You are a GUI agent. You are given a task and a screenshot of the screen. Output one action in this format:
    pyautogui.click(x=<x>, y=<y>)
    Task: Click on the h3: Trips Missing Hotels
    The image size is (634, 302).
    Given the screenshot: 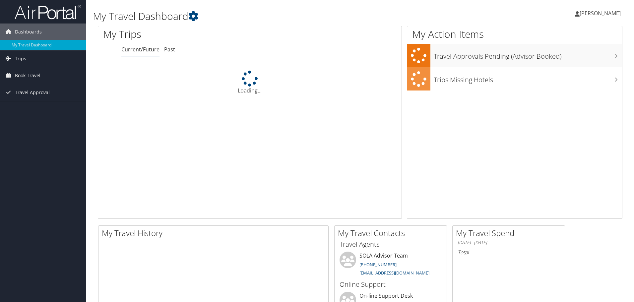 What is the action you would take?
    pyautogui.click(x=528, y=78)
    